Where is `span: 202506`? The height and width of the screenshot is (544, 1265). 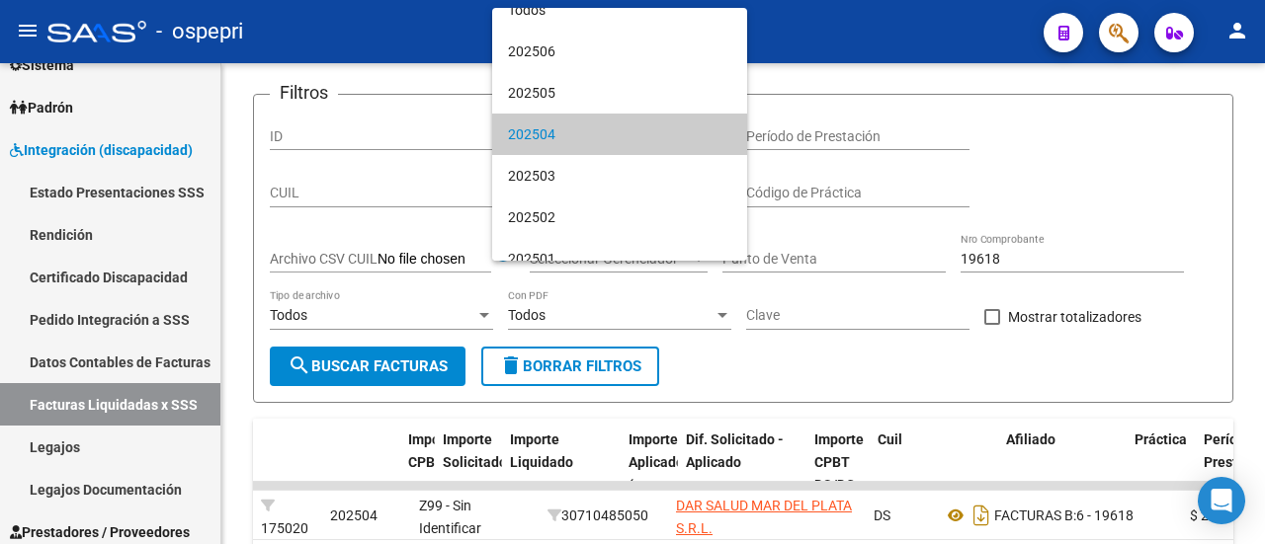 span: 202506 is located at coordinates (620, 51).